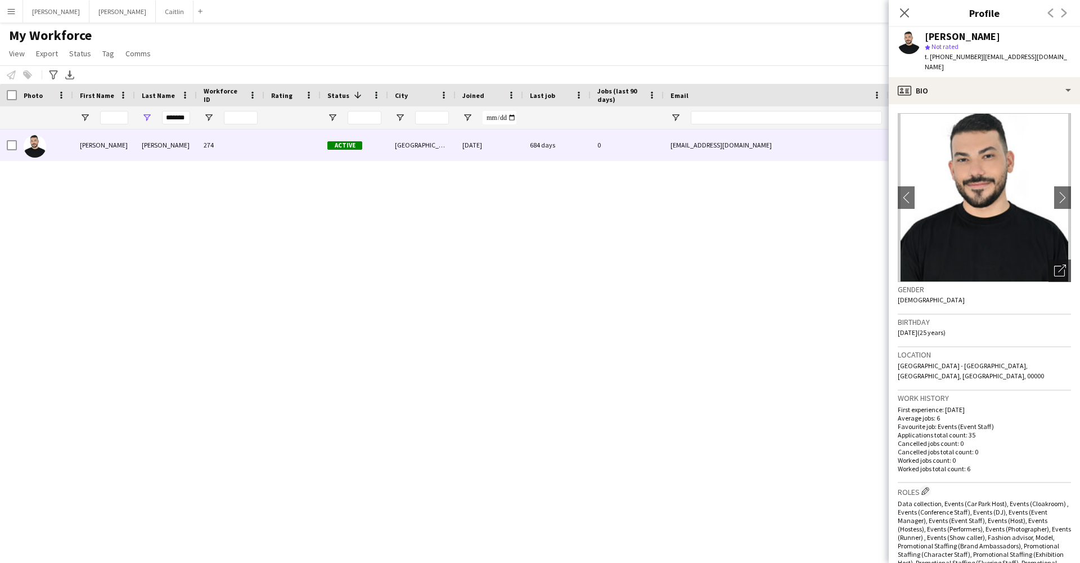 This screenshot has width=1080, height=563. I want to click on input: Email Filter Input, so click(787, 118).